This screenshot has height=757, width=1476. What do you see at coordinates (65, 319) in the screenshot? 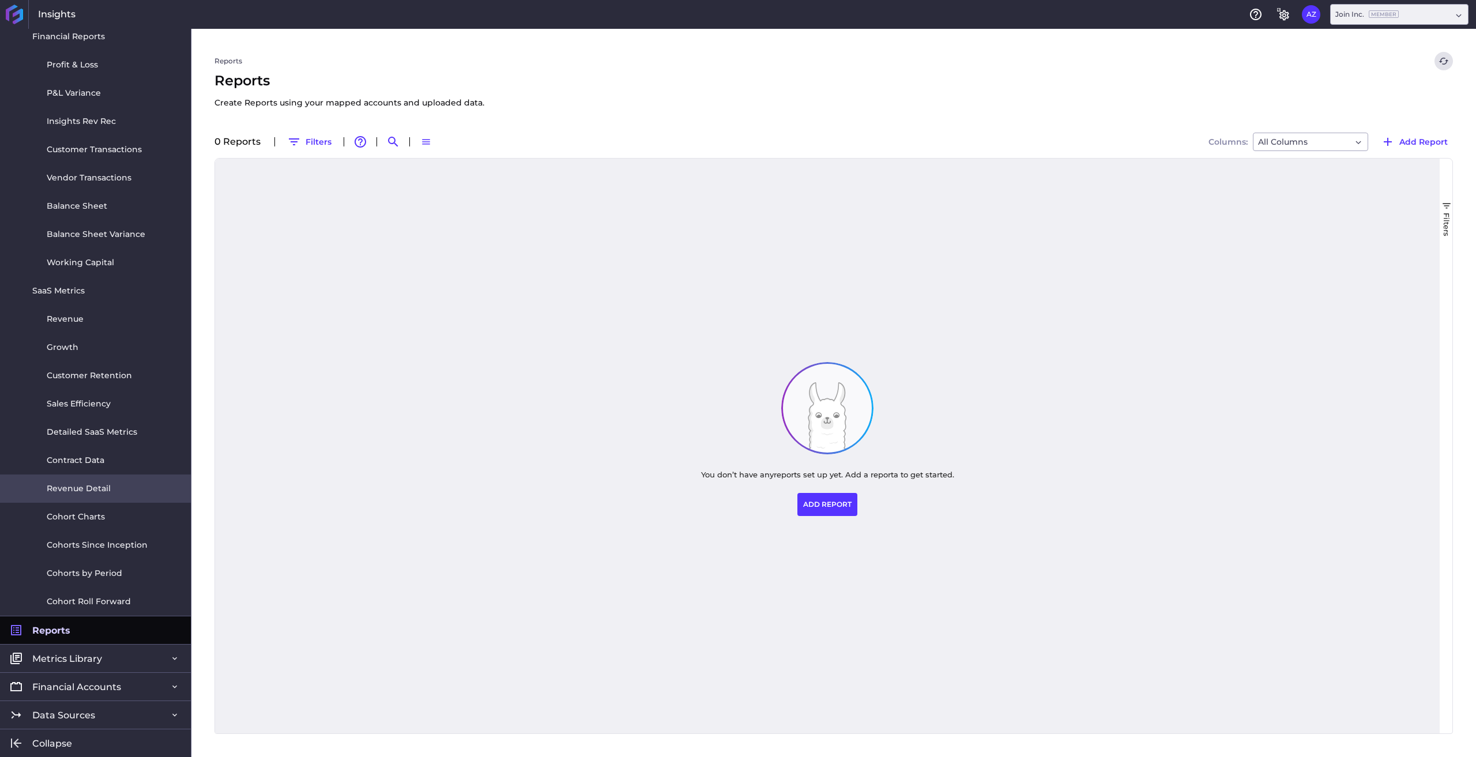
I see `span: Revenue` at bounding box center [65, 319].